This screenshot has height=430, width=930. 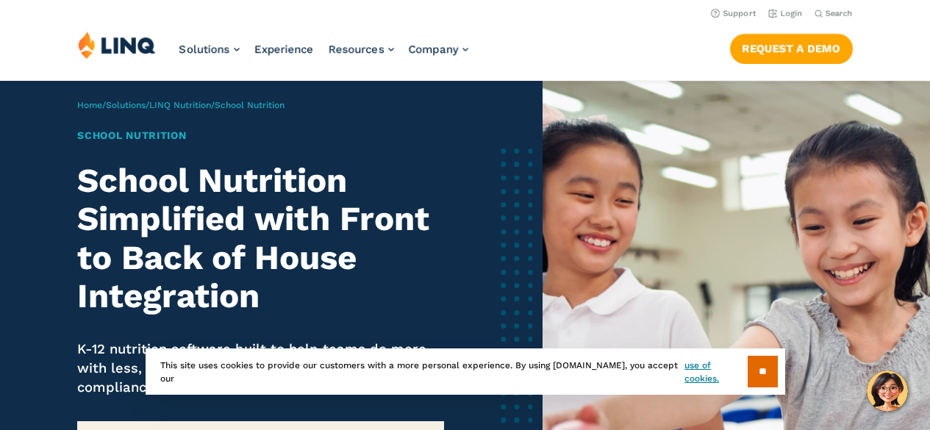 What do you see at coordinates (839, 13) in the screenshot?
I see `span: Search` at bounding box center [839, 13].